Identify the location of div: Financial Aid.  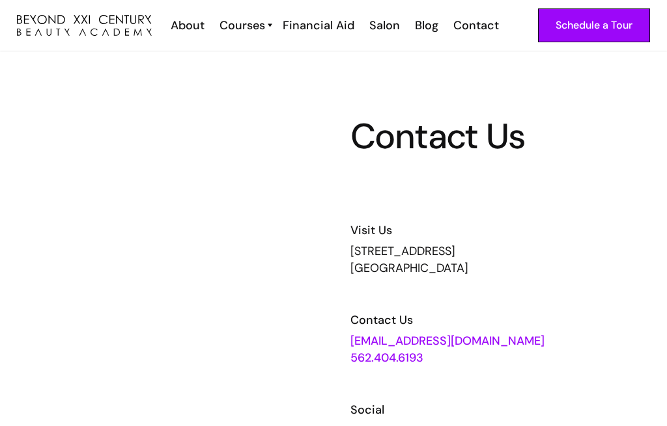
(318, 25).